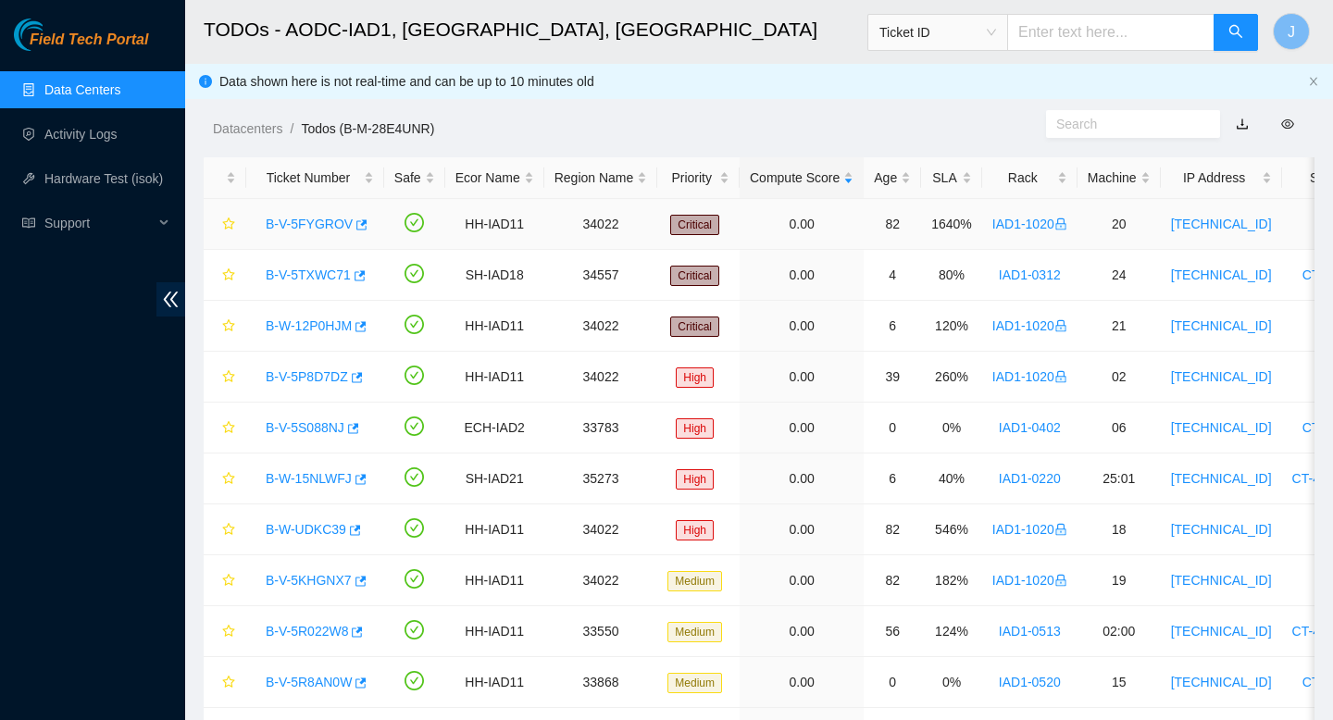 The image size is (1333, 720). I want to click on td: 82, so click(892, 224).